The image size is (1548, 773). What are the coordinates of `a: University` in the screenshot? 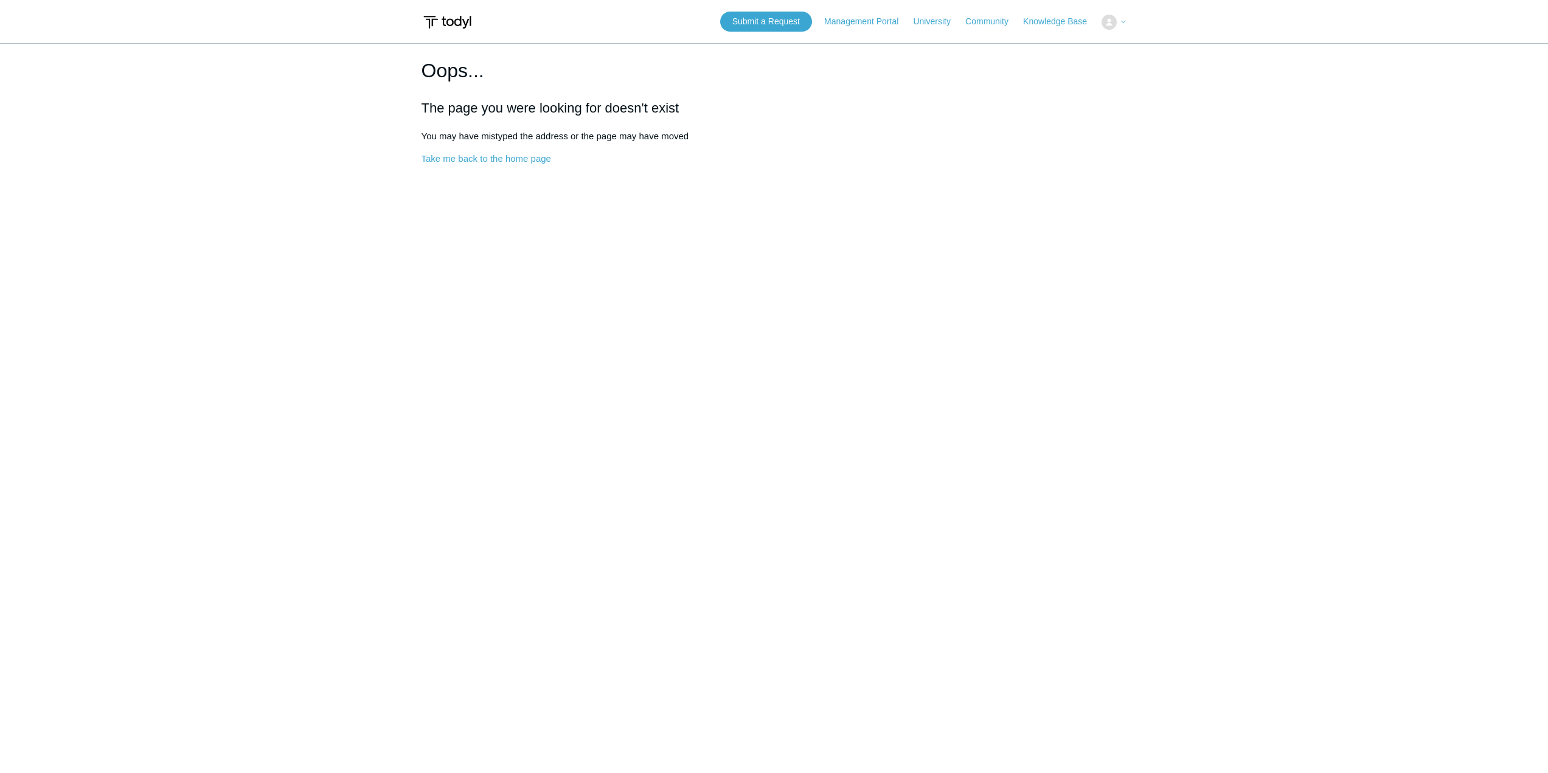 It's located at (937, 21).